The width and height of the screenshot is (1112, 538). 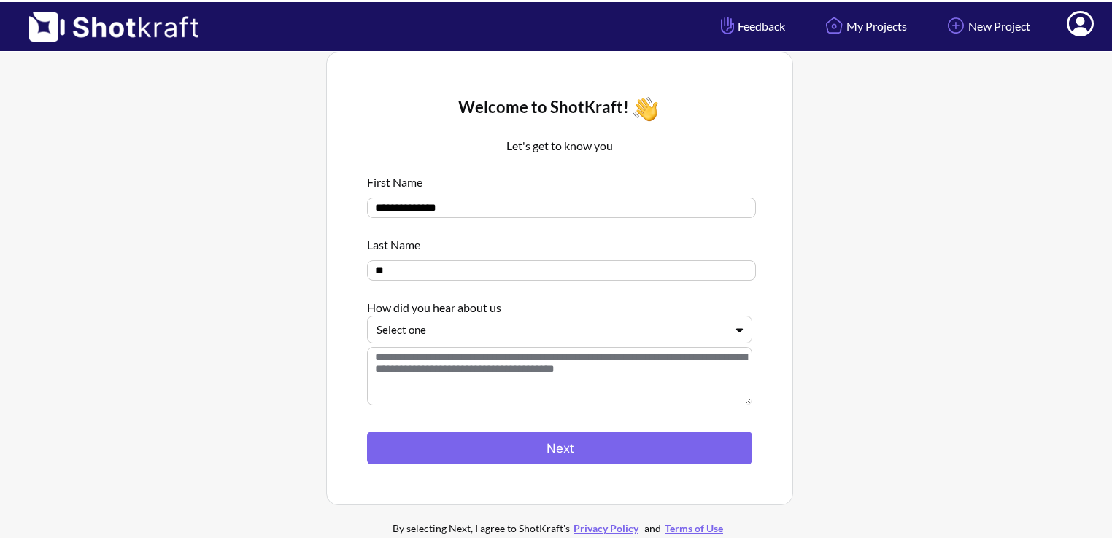 I want to click on div: By selecting Next, I agree to ShotKraft's and, so click(x=560, y=528).